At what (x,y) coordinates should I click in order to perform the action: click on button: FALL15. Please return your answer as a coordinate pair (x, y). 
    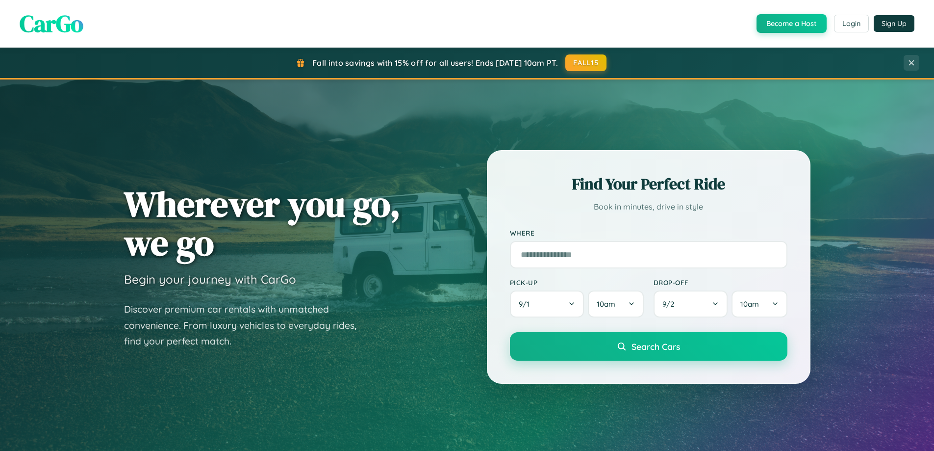
    Looking at the image, I should click on (586, 63).